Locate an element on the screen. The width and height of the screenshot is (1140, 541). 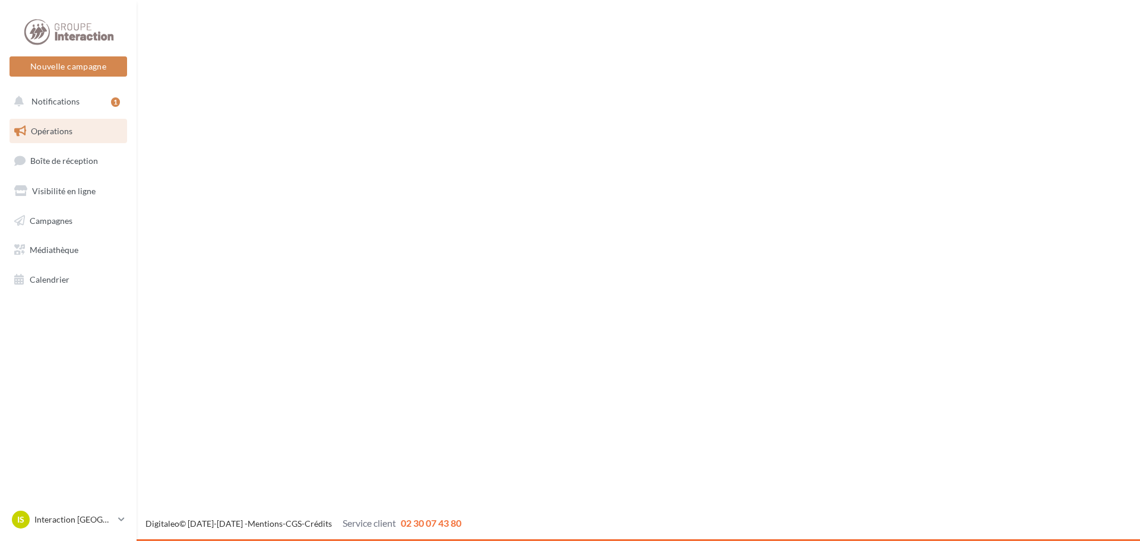
span: Service client is located at coordinates (369, 523).